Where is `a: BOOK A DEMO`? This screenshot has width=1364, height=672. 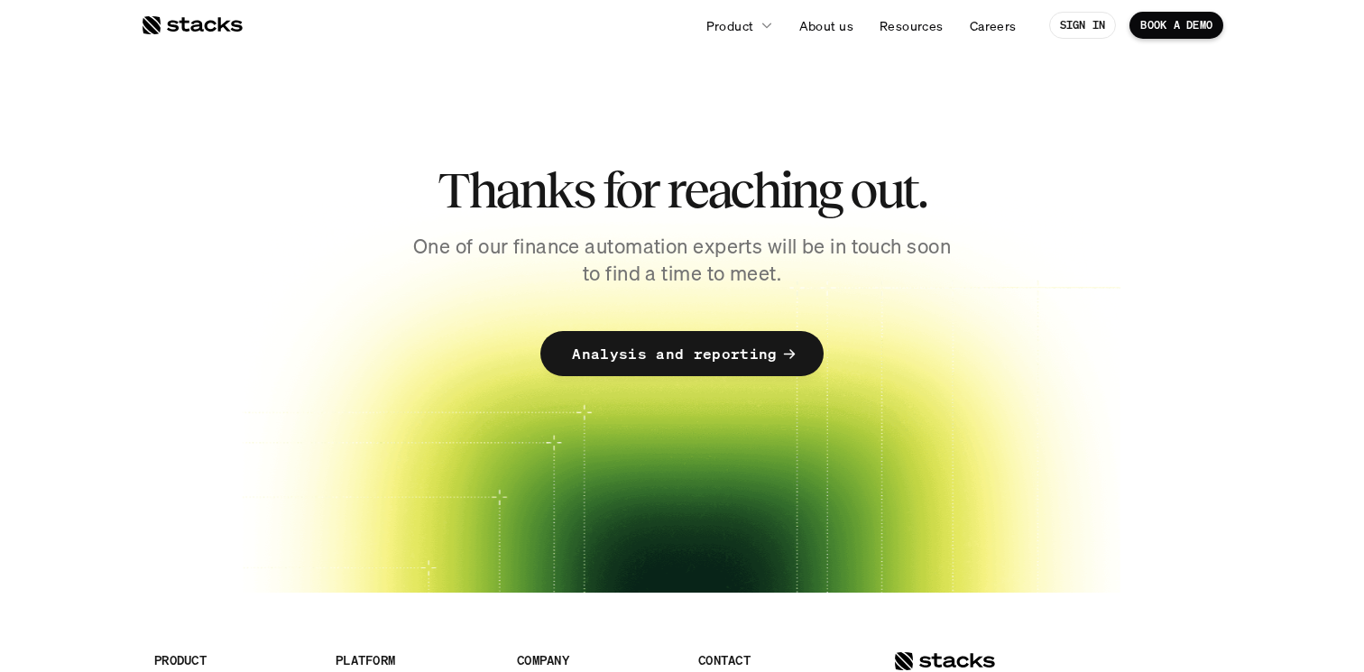
a: BOOK A DEMO is located at coordinates (1177, 25).